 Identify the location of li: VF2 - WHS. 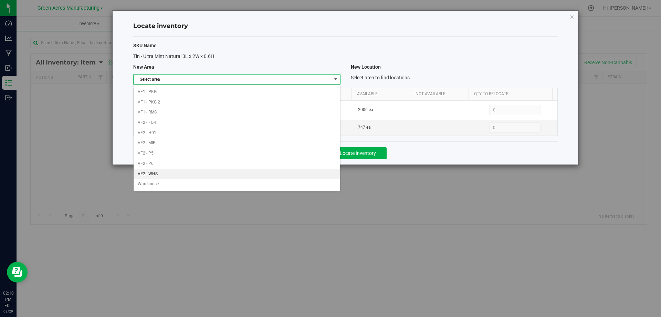
(237, 174).